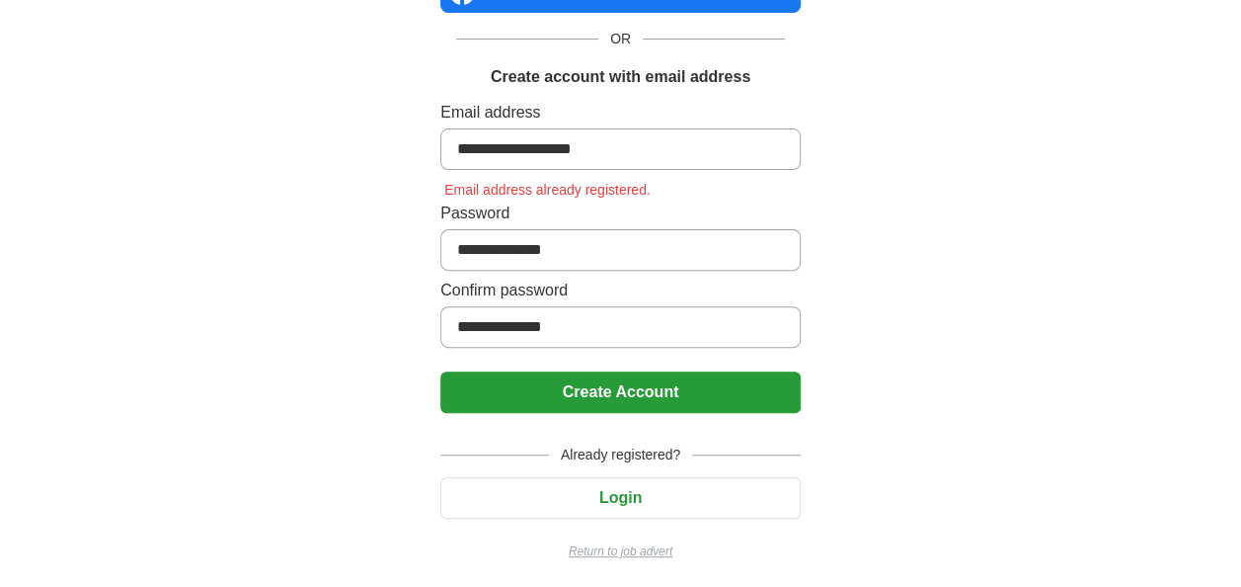 This screenshot has height=587, width=1241. I want to click on label: Confirm password, so click(620, 290).